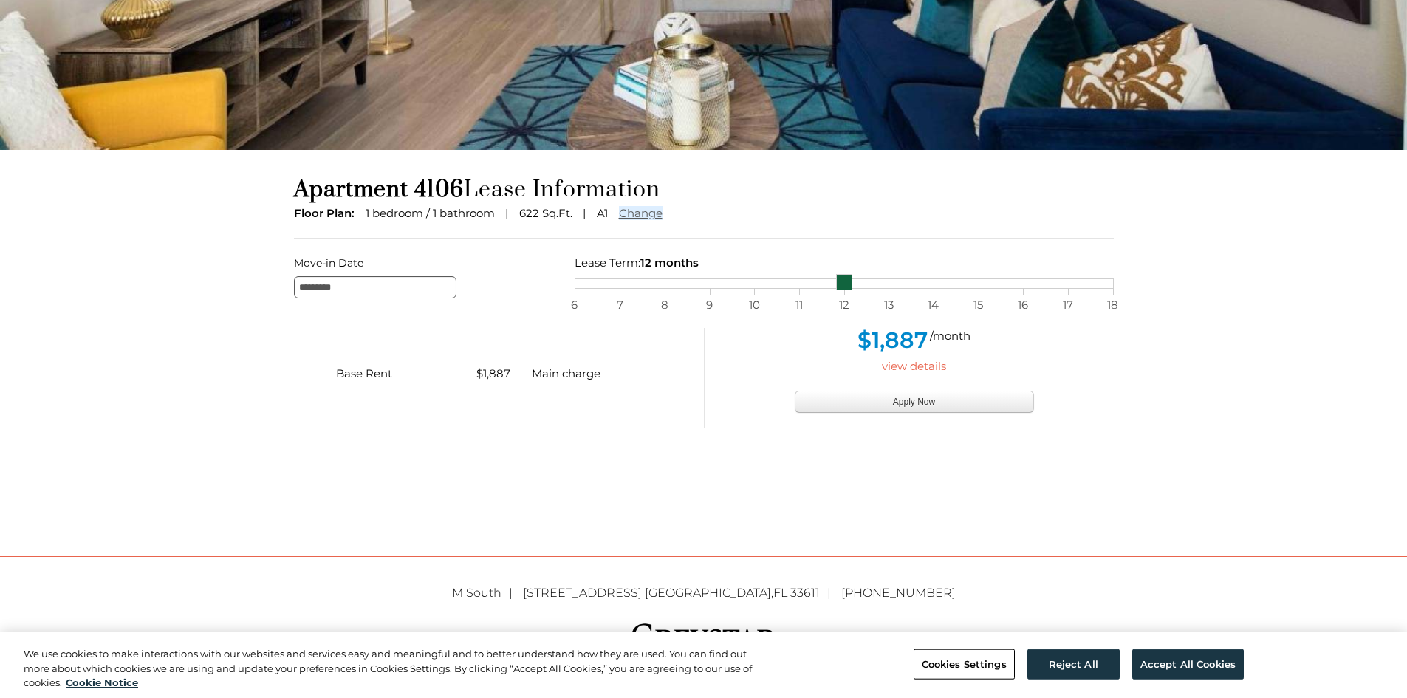 The height and width of the screenshot is (698, 1407). What do you see at coordinates (669, 262) in the screenshot?
I see `span: 12 months` at bounding box center [669, 262].